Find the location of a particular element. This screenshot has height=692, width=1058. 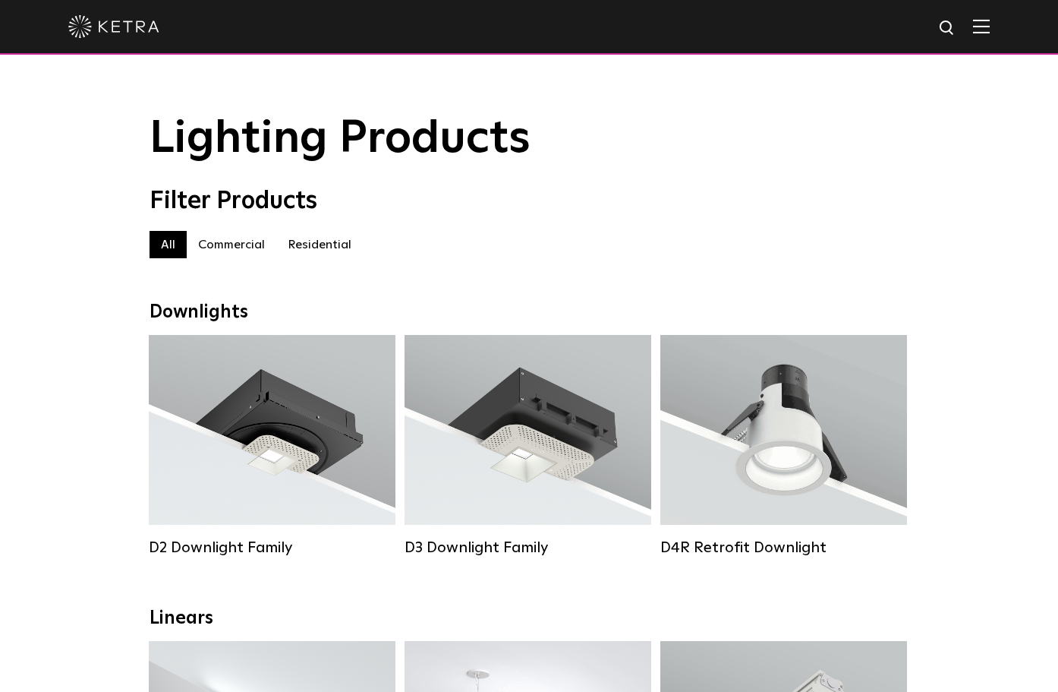

img: Hamburger%20Nav.svg is located at coordinates (982, 26).